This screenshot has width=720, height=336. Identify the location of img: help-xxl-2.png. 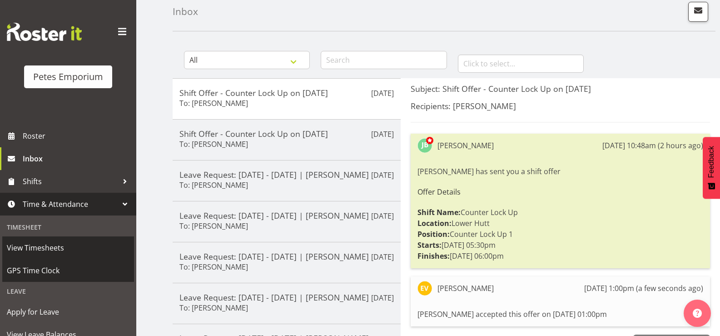
(698, 313).